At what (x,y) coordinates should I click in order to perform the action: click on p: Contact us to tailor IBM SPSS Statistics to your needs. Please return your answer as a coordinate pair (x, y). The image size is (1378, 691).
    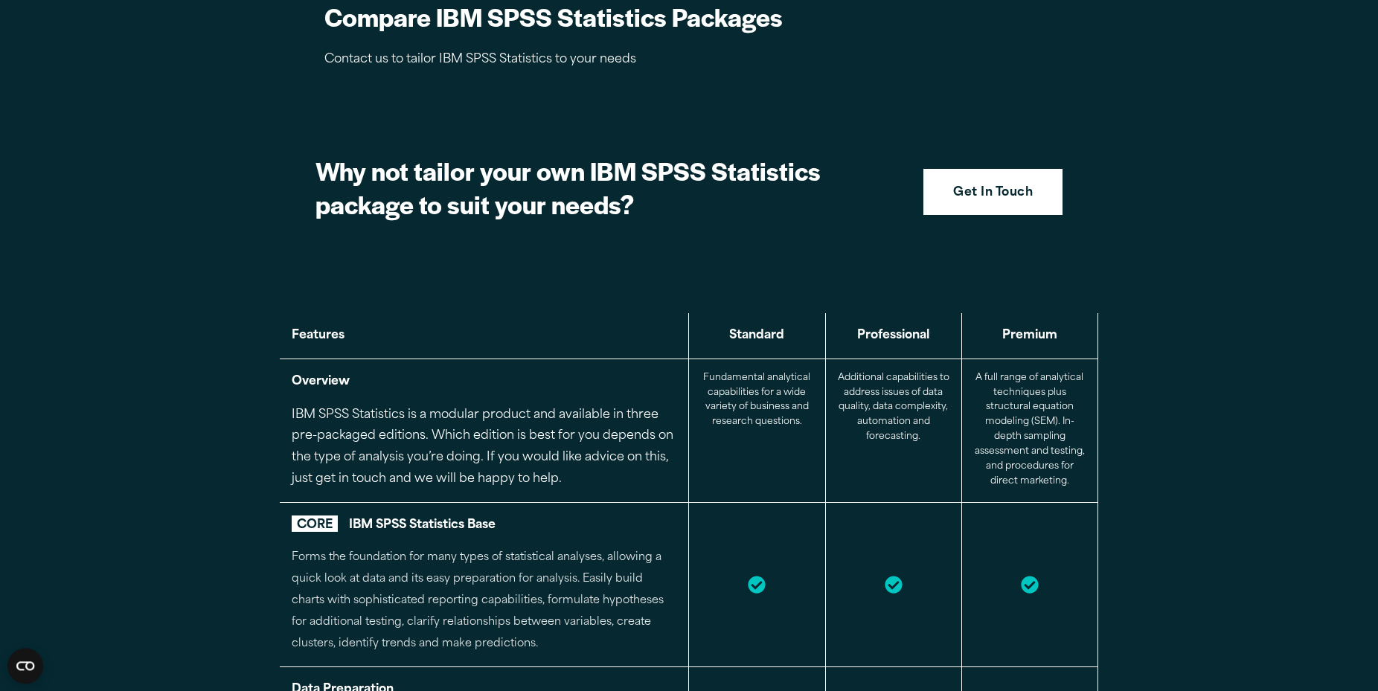
    Looking at the image, I should click on (574, 60).